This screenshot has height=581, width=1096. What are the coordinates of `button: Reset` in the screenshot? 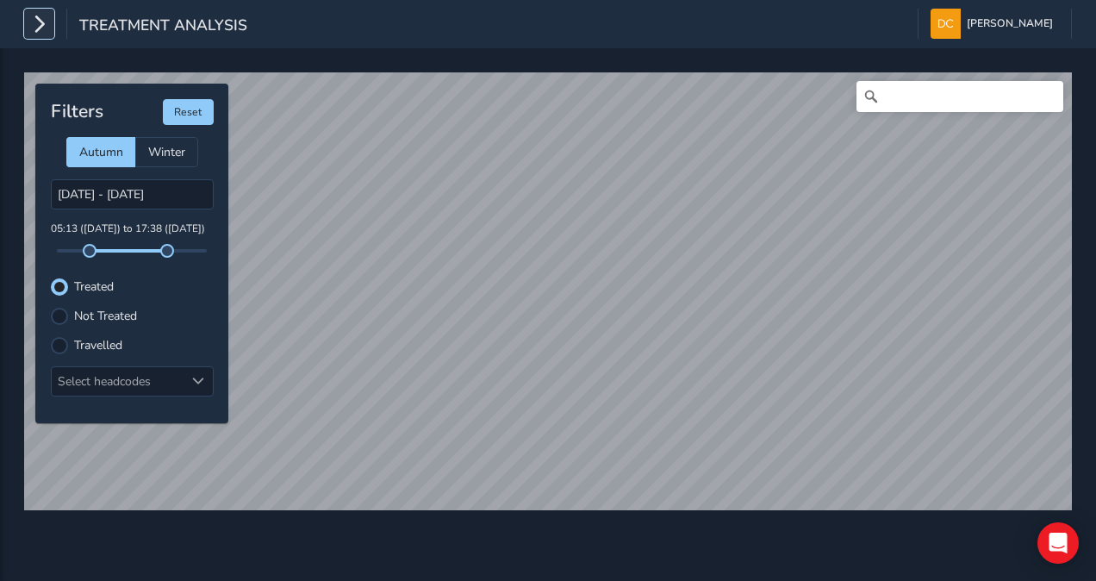 It's located at (188, 112).